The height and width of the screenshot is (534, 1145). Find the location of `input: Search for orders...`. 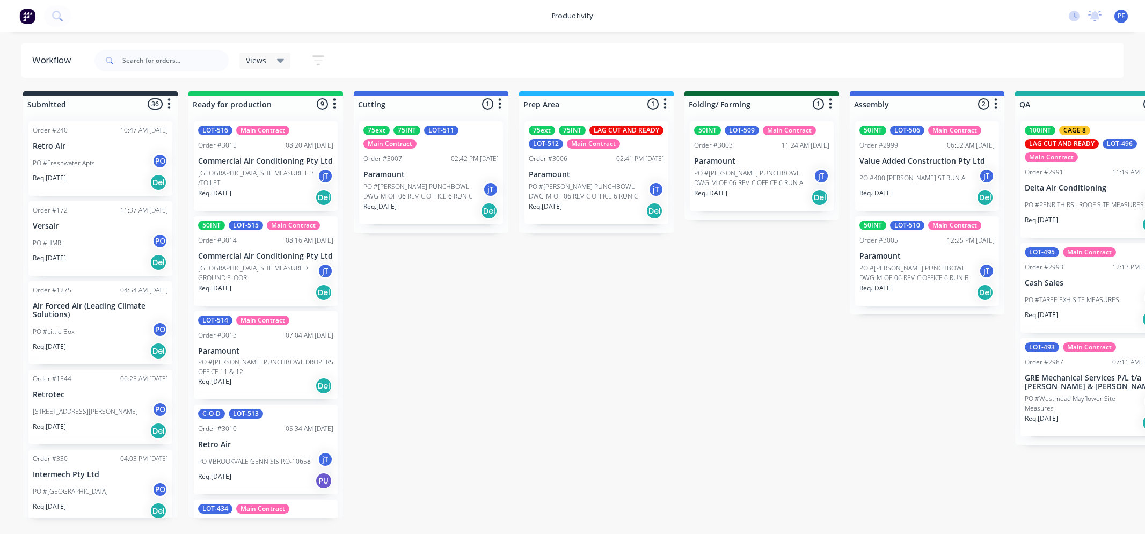

input: Search for orders... is located at coordinates (176, 61).